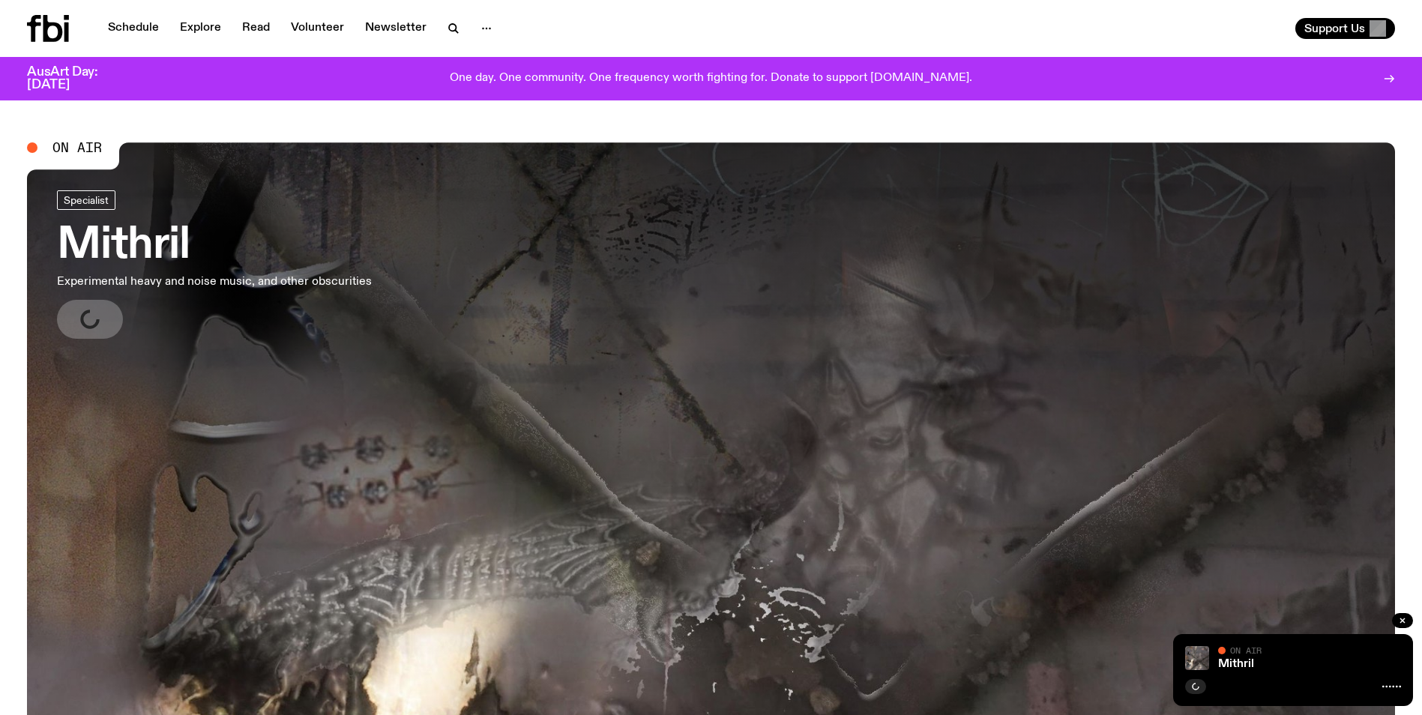  I want to click on a: Read, so click(256, 28).